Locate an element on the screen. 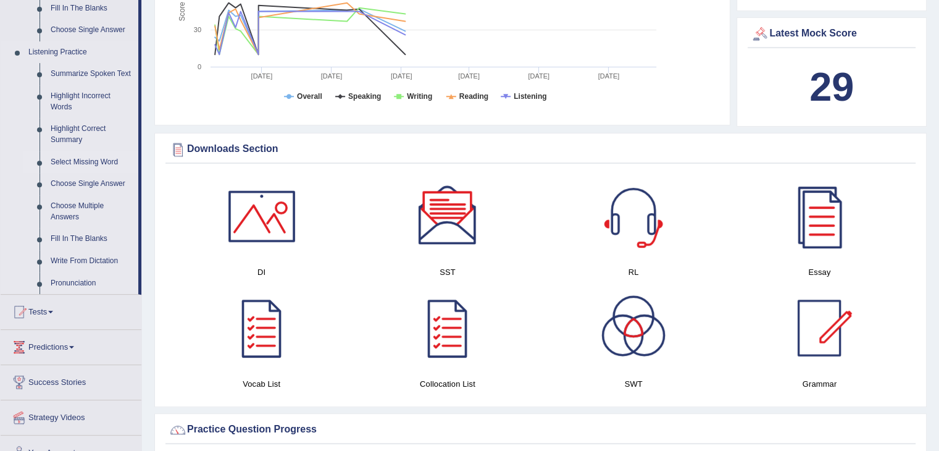 Image resolution: width=939 pixels, height=451 pixels. a: Summarize Spoken Text is located at coordinates (91, 74).